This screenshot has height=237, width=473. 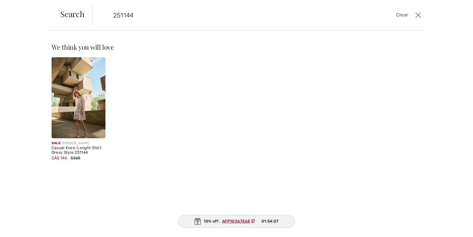 What do you see at coordinates (56, 143) in the screenshot?
I see `span: Sale` at bounding box center [56, 143].